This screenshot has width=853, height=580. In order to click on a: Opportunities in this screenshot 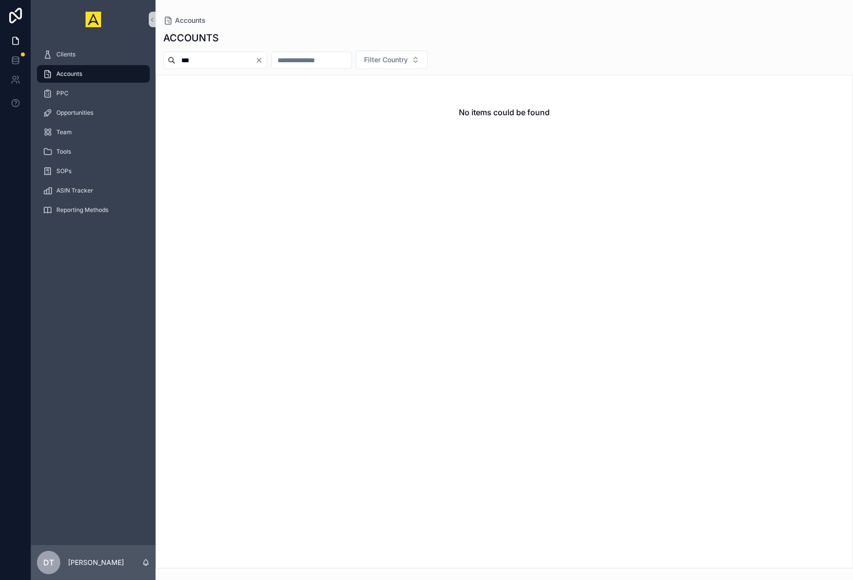, I will do `click(93, 113)`.